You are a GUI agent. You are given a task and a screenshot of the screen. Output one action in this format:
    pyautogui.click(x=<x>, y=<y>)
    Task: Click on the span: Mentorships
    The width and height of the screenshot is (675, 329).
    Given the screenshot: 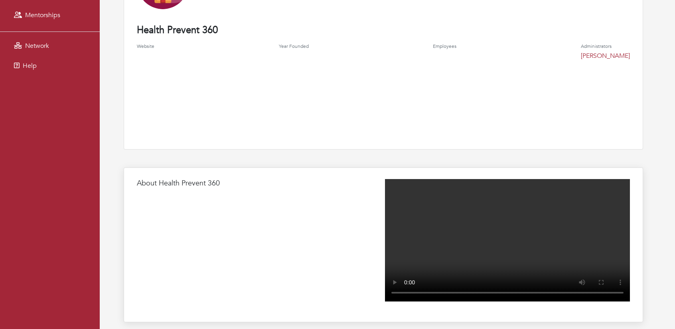 What is the action you would take?
    pyautogui.click(x=43, y=15)
    